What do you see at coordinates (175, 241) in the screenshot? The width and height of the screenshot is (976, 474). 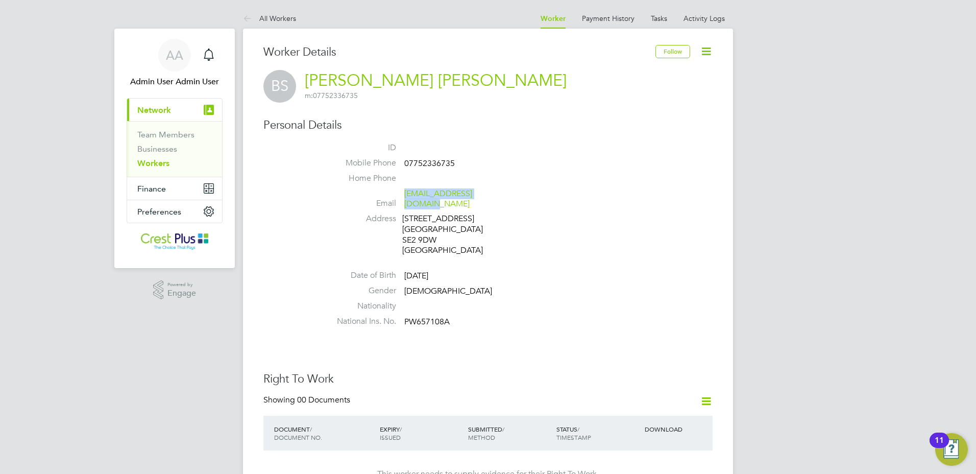 I see `img: crestplusoperations-logo-retina.png` at bounding box center [175, 241].